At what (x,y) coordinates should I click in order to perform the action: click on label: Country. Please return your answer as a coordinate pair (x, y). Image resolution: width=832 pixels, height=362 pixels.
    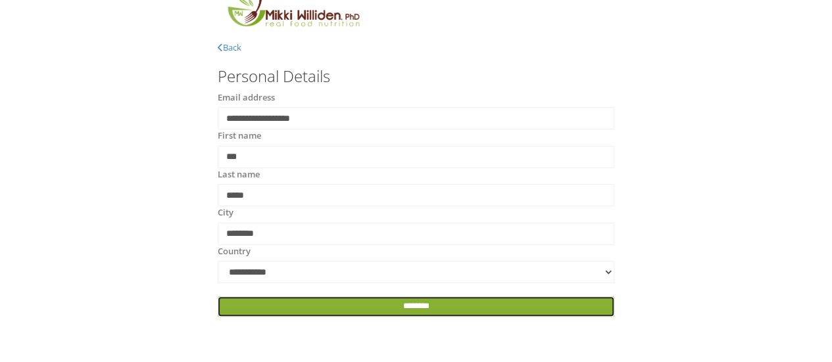
    Looking at the image, I should click on (234, 252).